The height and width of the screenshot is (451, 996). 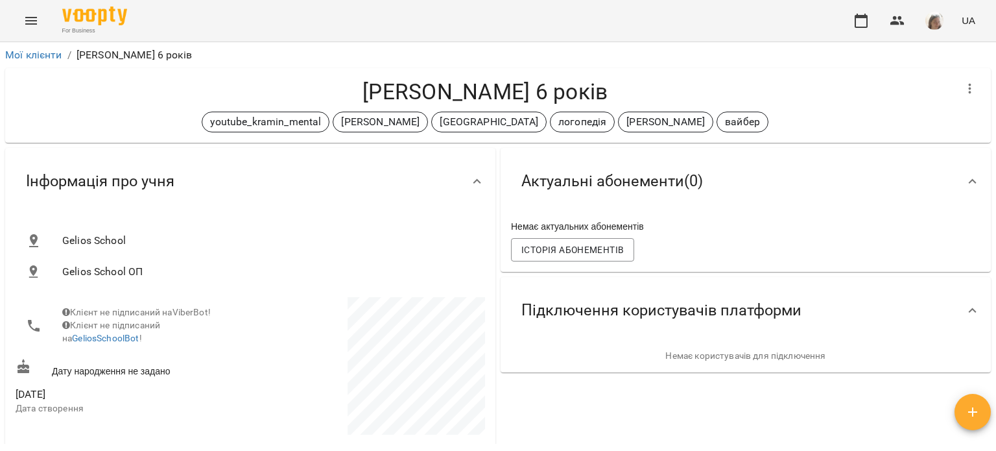 What do you see at coordinates (743, 122) in the screenshot?
I see `p: вайбер` at bounding box center [743, 122].